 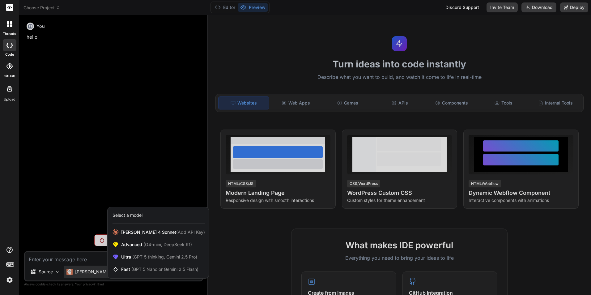 I want to click on label: threads, so click(x=9, y=34).